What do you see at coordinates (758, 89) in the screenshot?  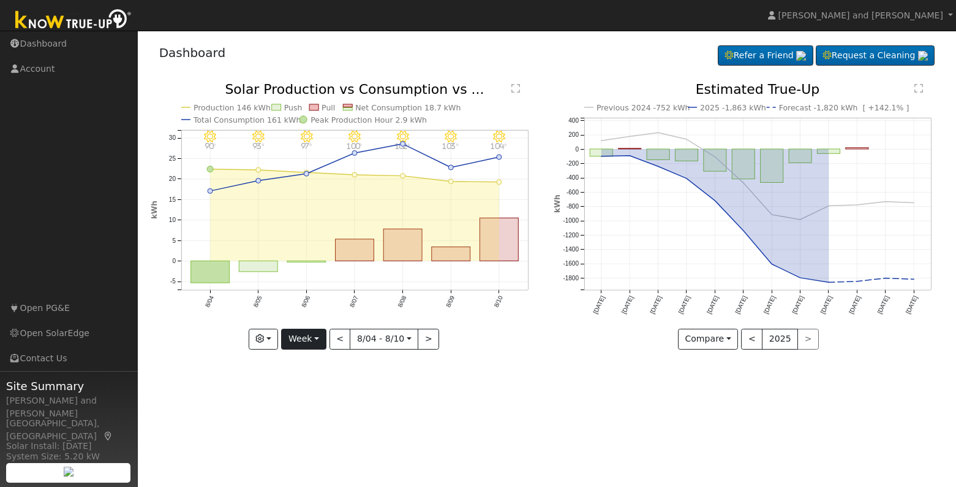 I see `text: Estimated True-Up` at bounding box center [758, 89].